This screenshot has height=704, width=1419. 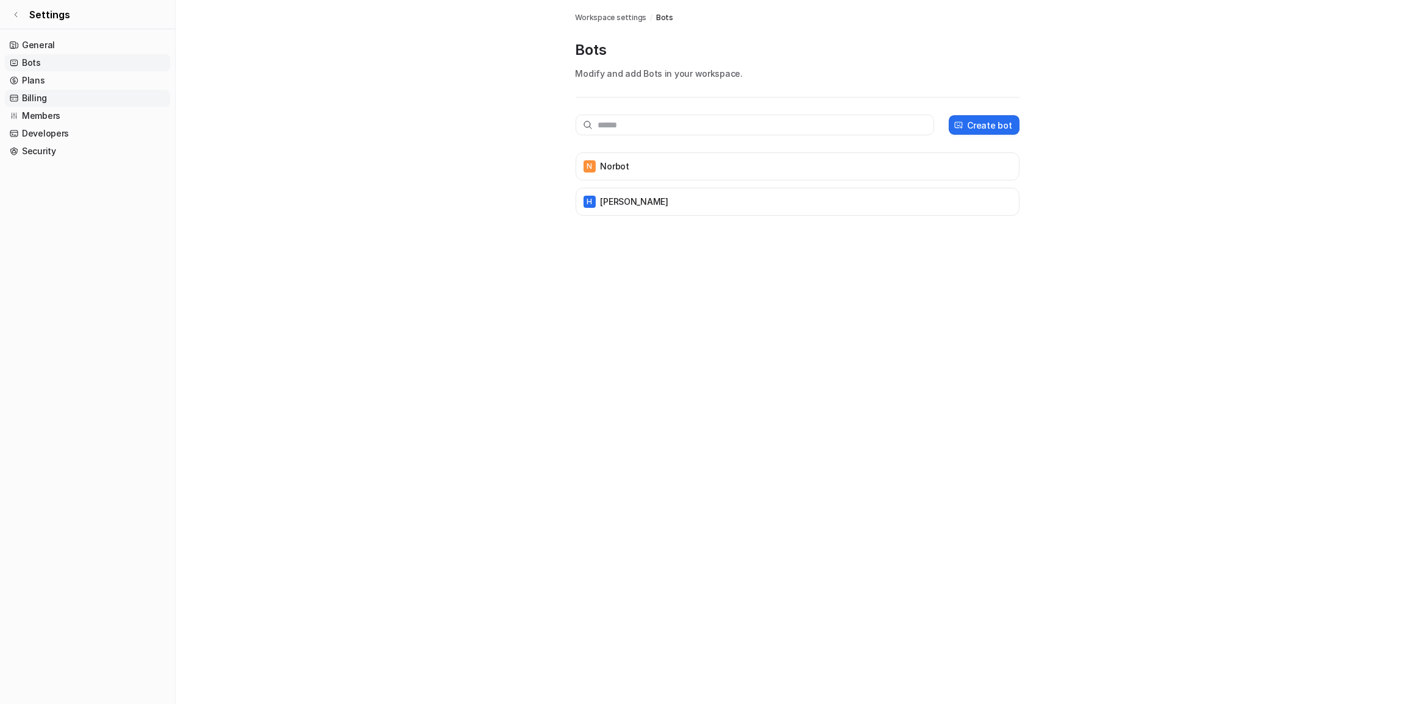 I want to click on span: Workspace settings, so click(x=611, y=18).